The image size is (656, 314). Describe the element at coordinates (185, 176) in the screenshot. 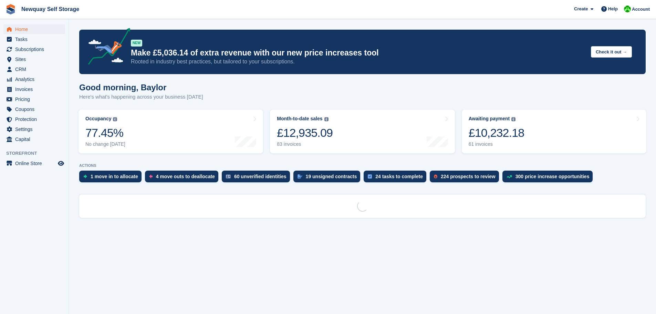

I see `div: 4 move outs to deallocate` at that location.